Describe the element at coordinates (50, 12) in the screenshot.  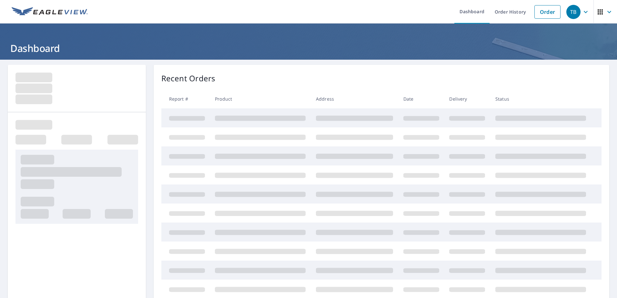
I see `img: EV Logo` at that location.